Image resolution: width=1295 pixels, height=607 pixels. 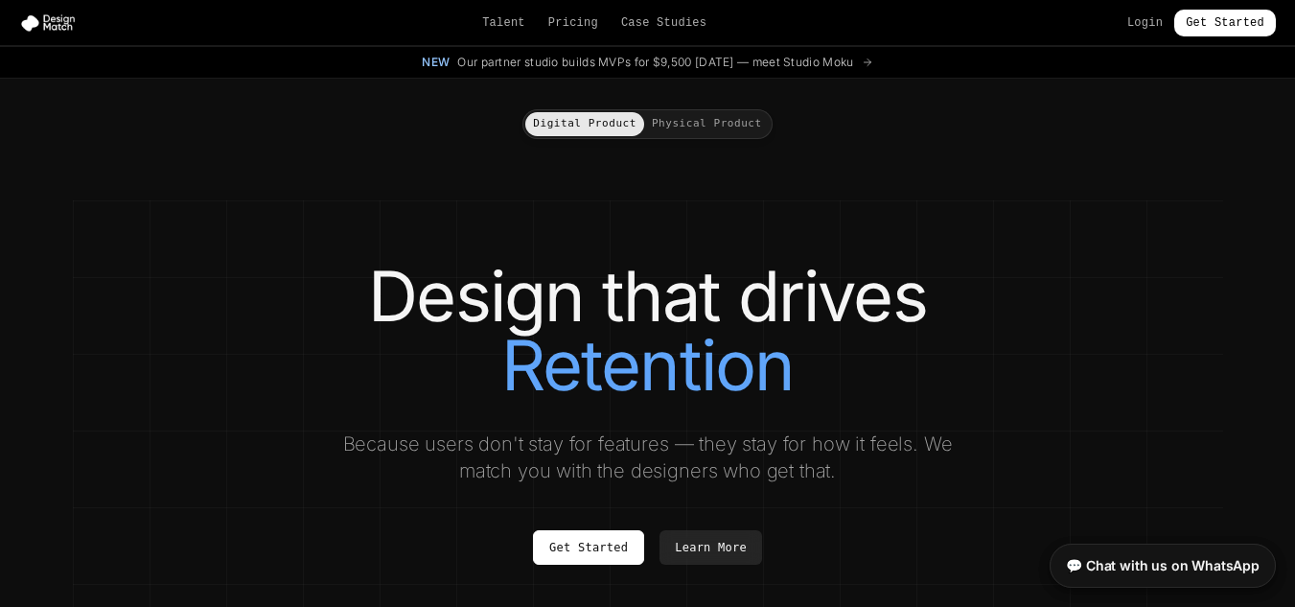 What do you see at coordinates (1144, 23) in the screenshot?
I see `a: Login` at bounding box center [1144, 23].